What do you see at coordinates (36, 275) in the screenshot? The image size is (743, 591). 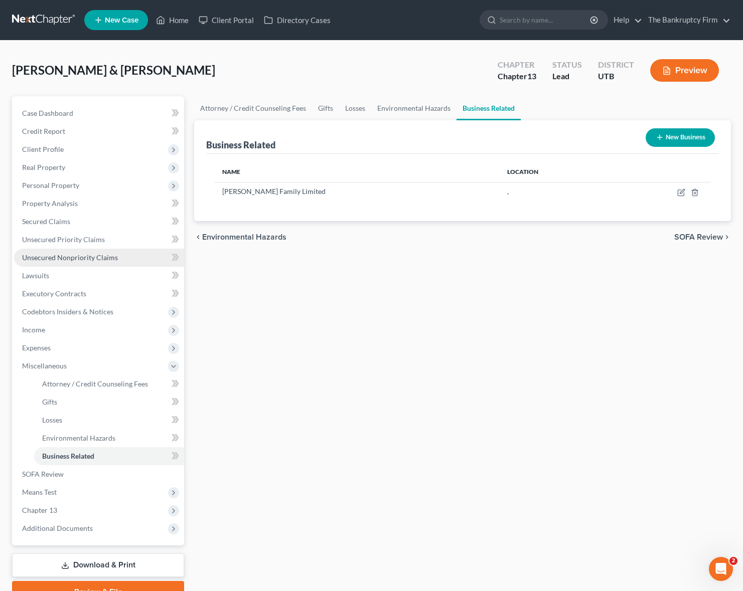 I see `span: Lawsuits` at bounding box center [36, 275].